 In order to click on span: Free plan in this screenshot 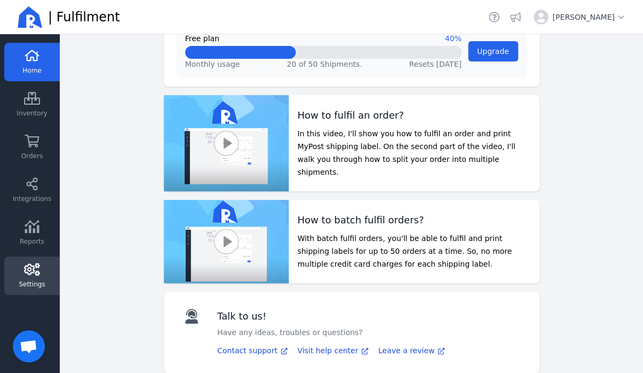, I will do `click(202, 38)`.